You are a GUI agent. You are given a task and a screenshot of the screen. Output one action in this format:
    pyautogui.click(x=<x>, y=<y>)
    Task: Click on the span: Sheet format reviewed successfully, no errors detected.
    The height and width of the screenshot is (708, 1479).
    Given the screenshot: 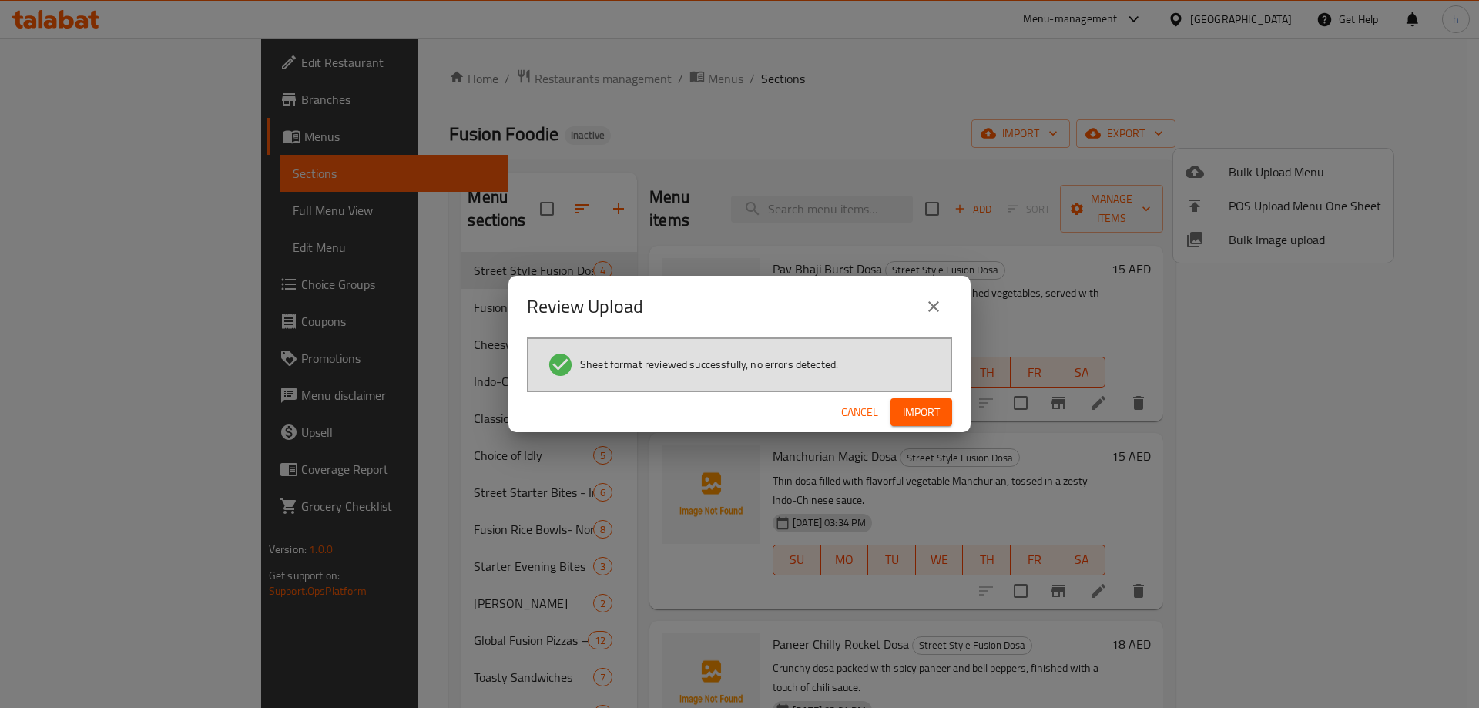 What is the action you would take?
    pyautogui.click(x=709, y=364)
    